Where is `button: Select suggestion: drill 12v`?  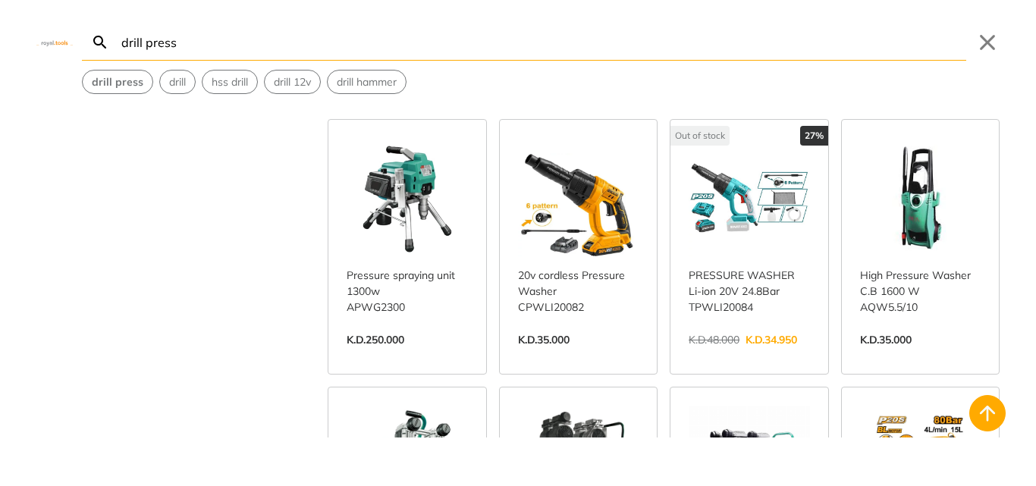
button: Select suggestion: drill 12v is located at coordinates (292, 82).